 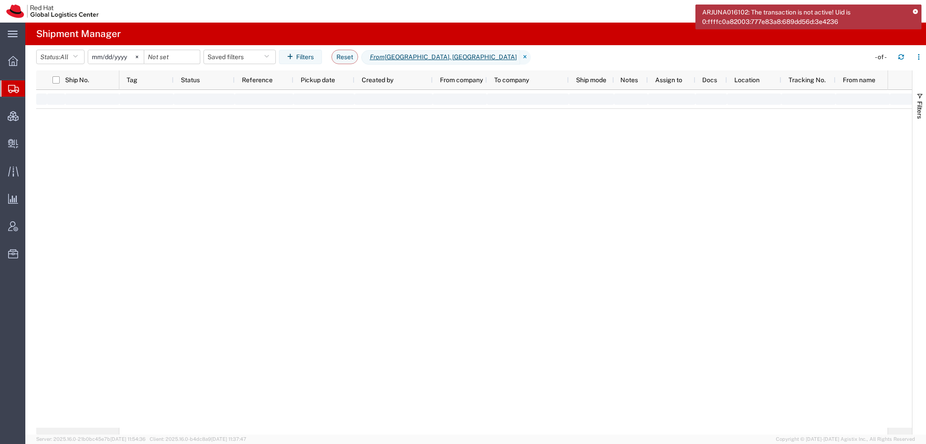 I want to click on span: Notes, so click(x=629, y=80).